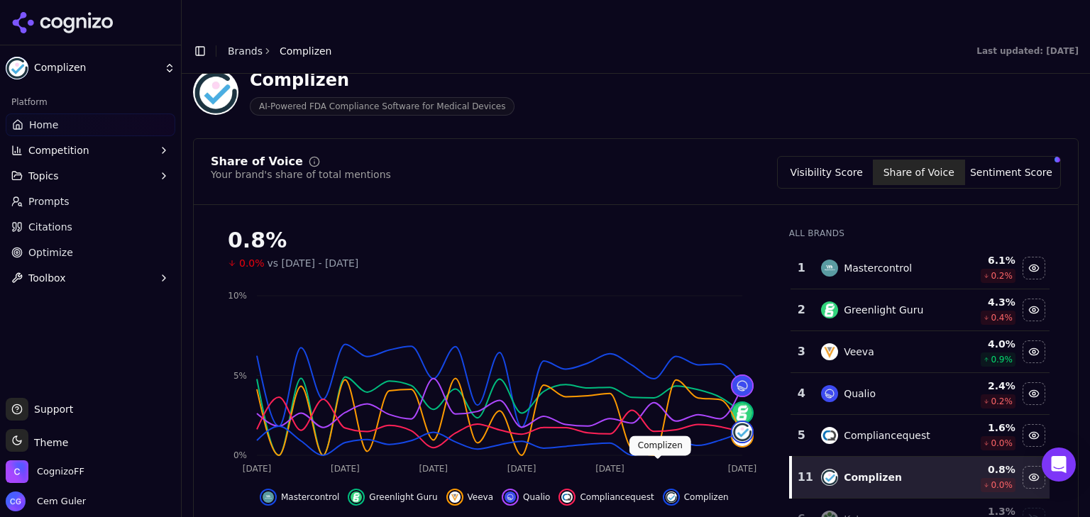 The width and height of the screenshot is (1090, 517). What do you see at coordinates (90, 125) in the screenshot?
I see `a: Home` at bounding box center [90, 125].